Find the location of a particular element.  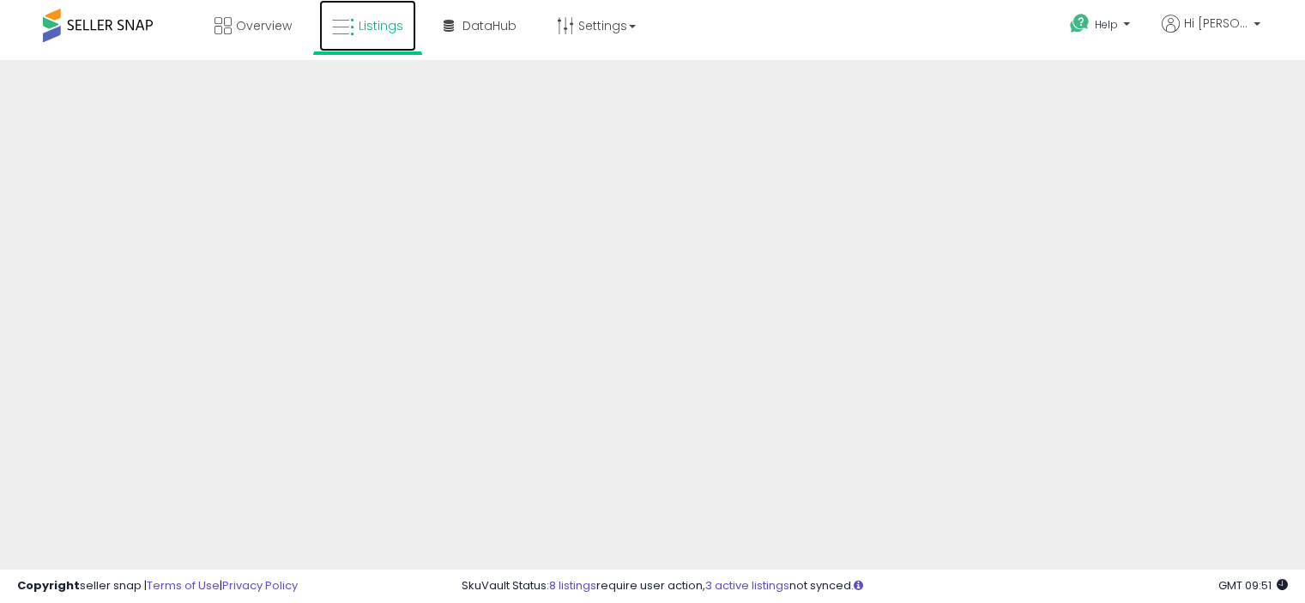

a: 8 listings is located at coordinates (572, 585).